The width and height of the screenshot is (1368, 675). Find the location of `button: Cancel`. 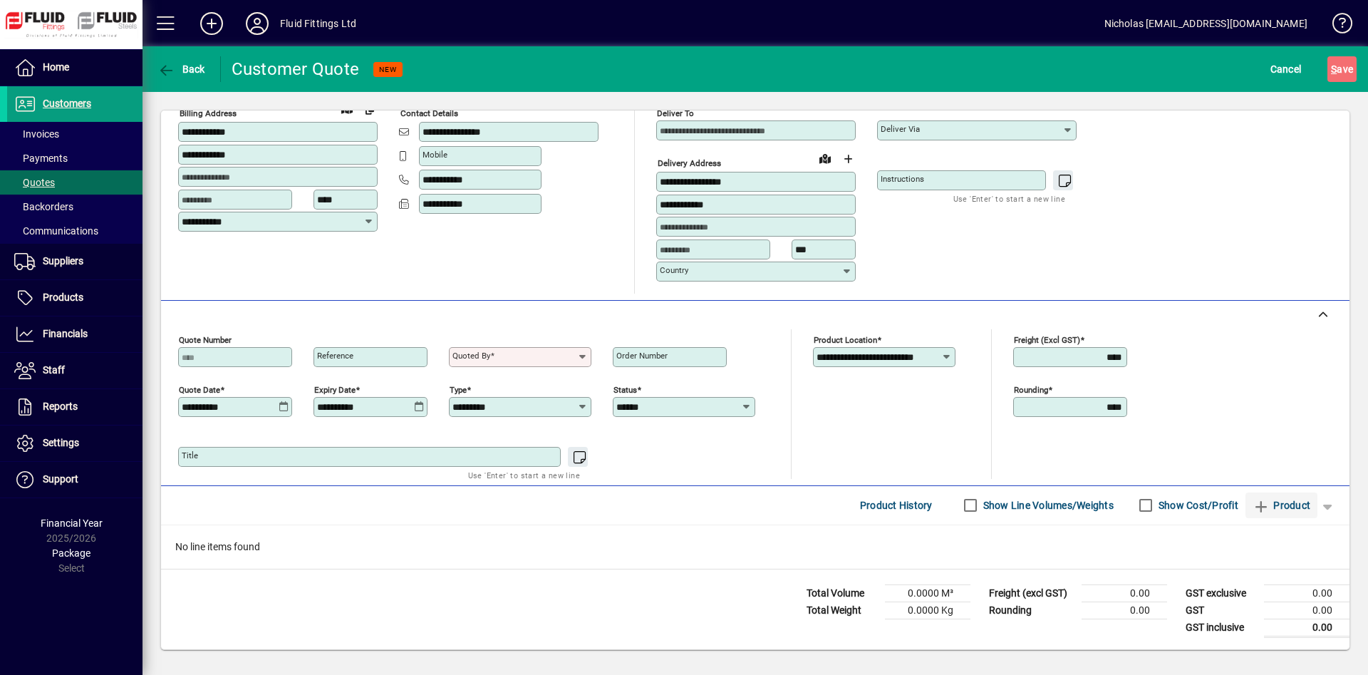

button: Cancel is located at coordinates (1286, 69).